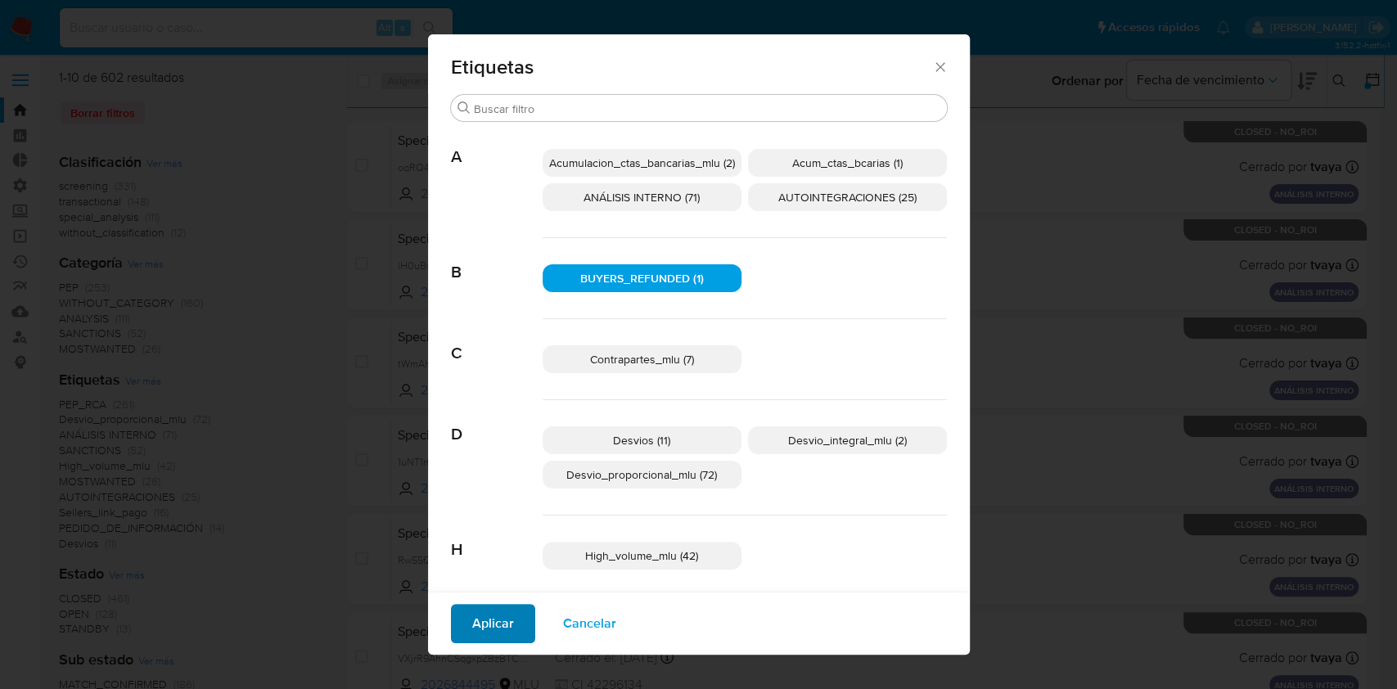  I want to click on div: Contrapartes_mlu (7), so click(642, 359).